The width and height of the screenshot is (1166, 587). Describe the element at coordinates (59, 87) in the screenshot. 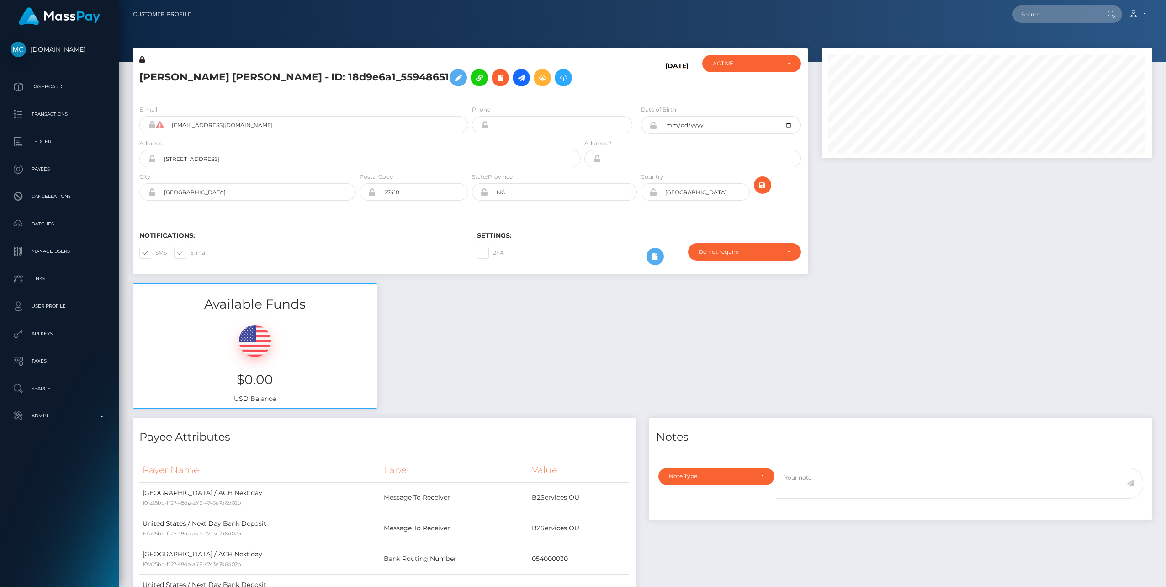

I see `p: Dashboard` at that location.